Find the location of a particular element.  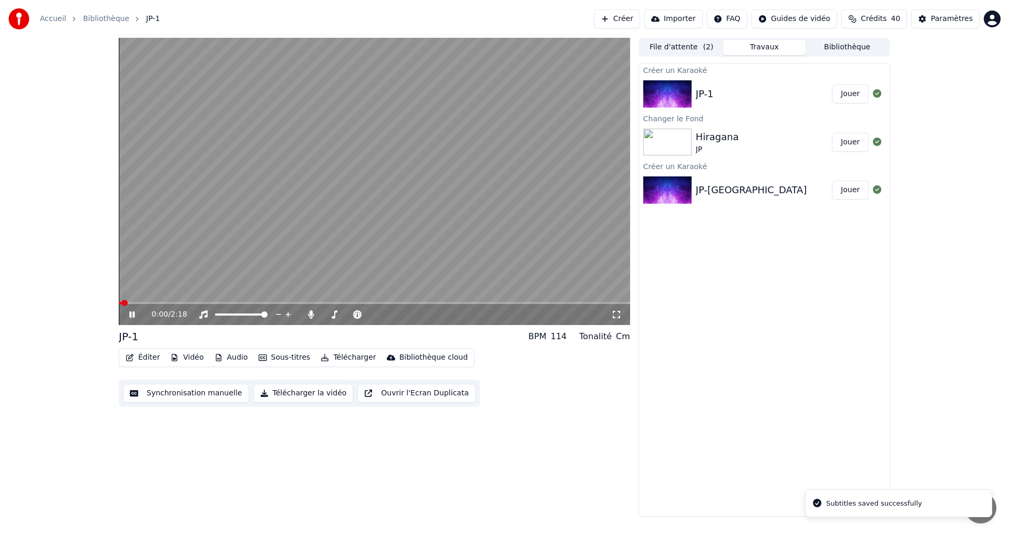

span: ( 2 ) is located at coordinates (708, 47).